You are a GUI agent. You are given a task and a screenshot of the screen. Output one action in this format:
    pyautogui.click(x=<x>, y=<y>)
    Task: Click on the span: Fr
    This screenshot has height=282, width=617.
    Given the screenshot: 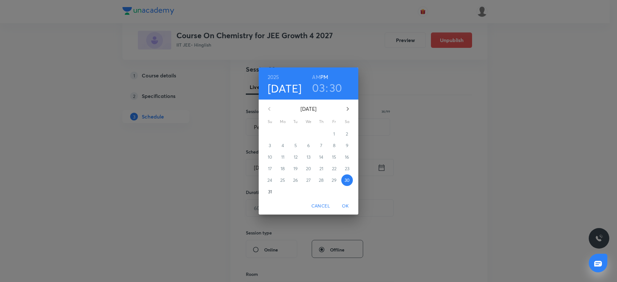 What is the action you would take?
    pyautogui.click(x=334, y=122)
    